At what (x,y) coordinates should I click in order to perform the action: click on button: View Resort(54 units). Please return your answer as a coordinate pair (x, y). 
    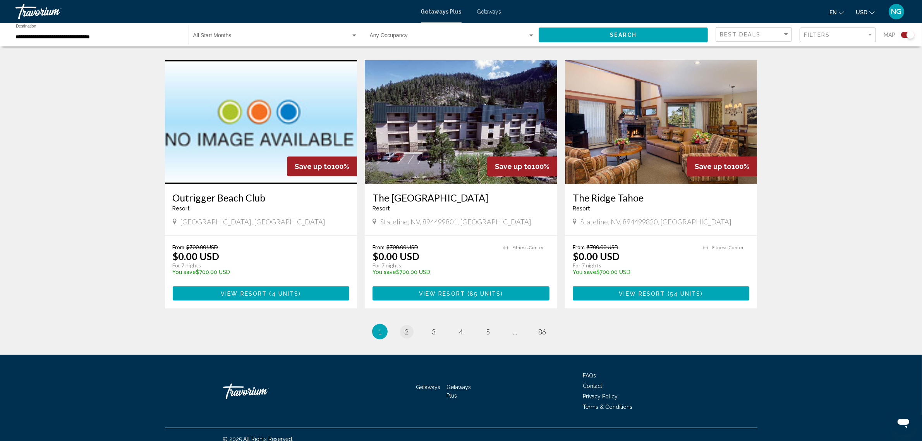
    Looking at the image, I should click on (661, 293).